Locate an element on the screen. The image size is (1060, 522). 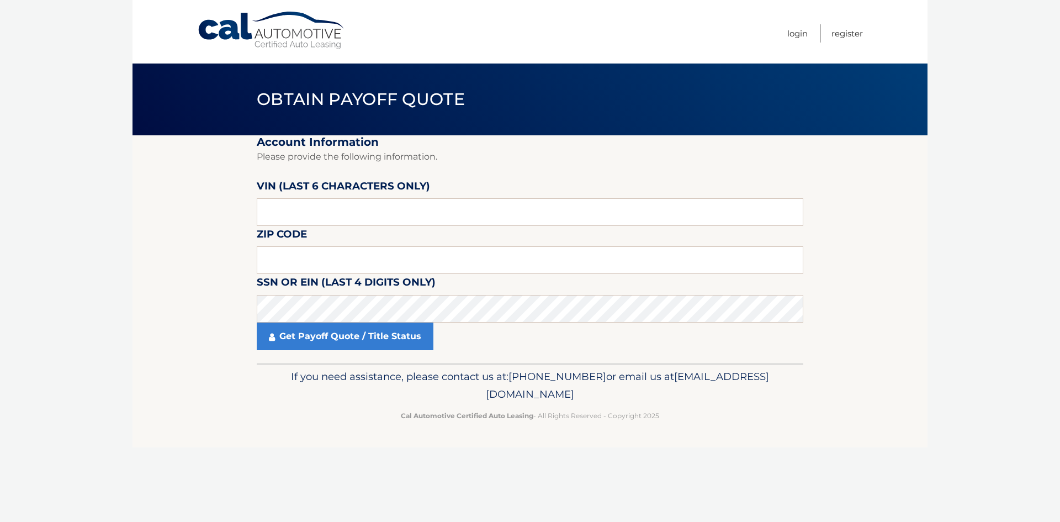
label: VIN (last 6 characters only) is located at coordinates (343, 188).